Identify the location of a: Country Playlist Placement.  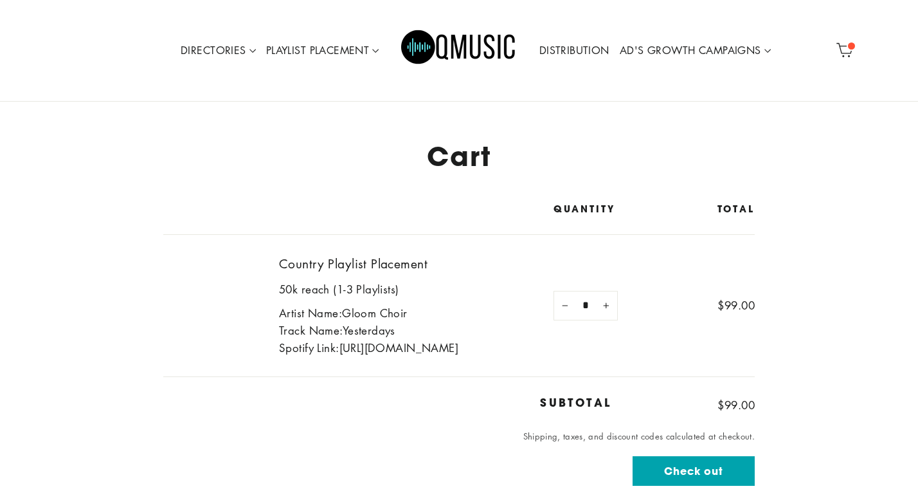
(416, 264).